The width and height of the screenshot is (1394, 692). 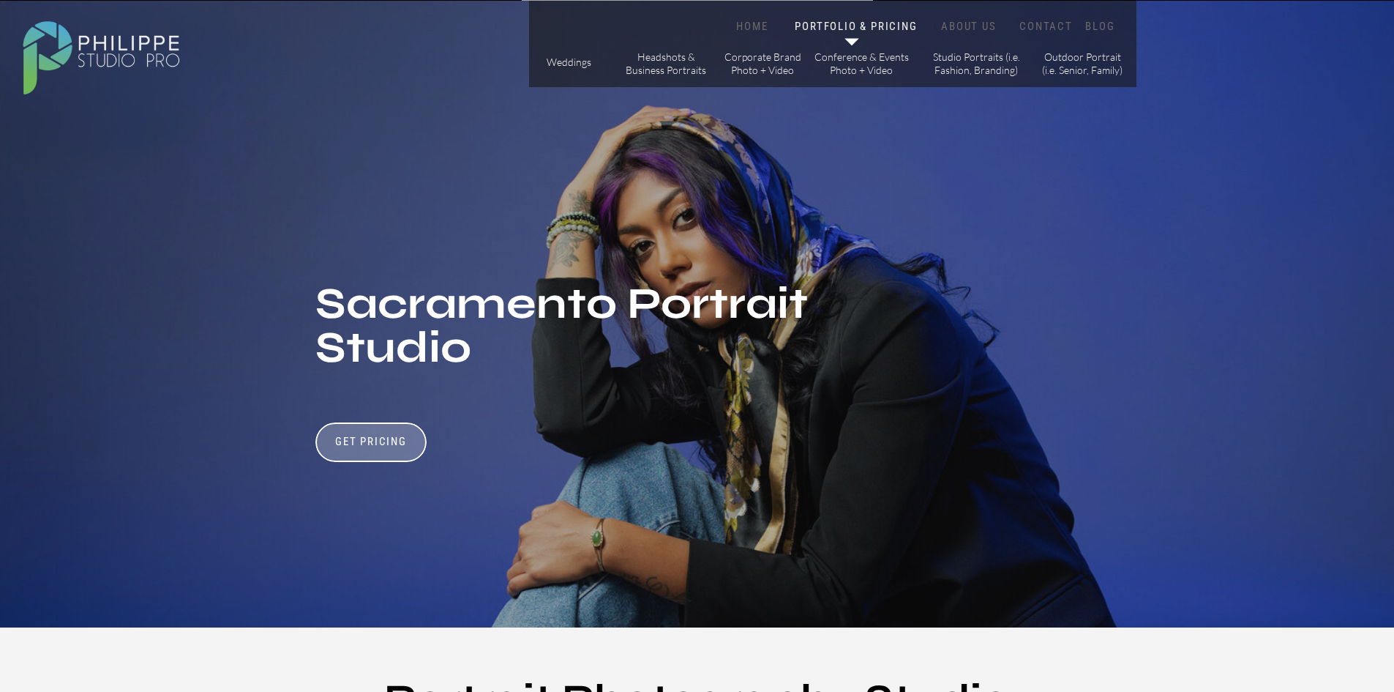 What do you see at coordinates (666, 63) in the screenshot?
I see `a: Headshots & Business Portraits` at bounding box center [666, 63].